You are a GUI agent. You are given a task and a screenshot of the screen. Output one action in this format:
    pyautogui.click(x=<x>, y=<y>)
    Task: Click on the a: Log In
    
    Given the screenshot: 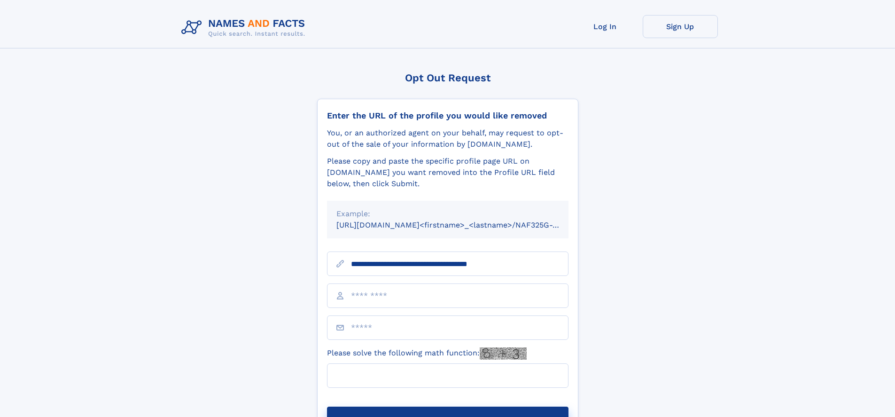 What is the action you would take?
    pyautogui.click(x=605, y=26)
    